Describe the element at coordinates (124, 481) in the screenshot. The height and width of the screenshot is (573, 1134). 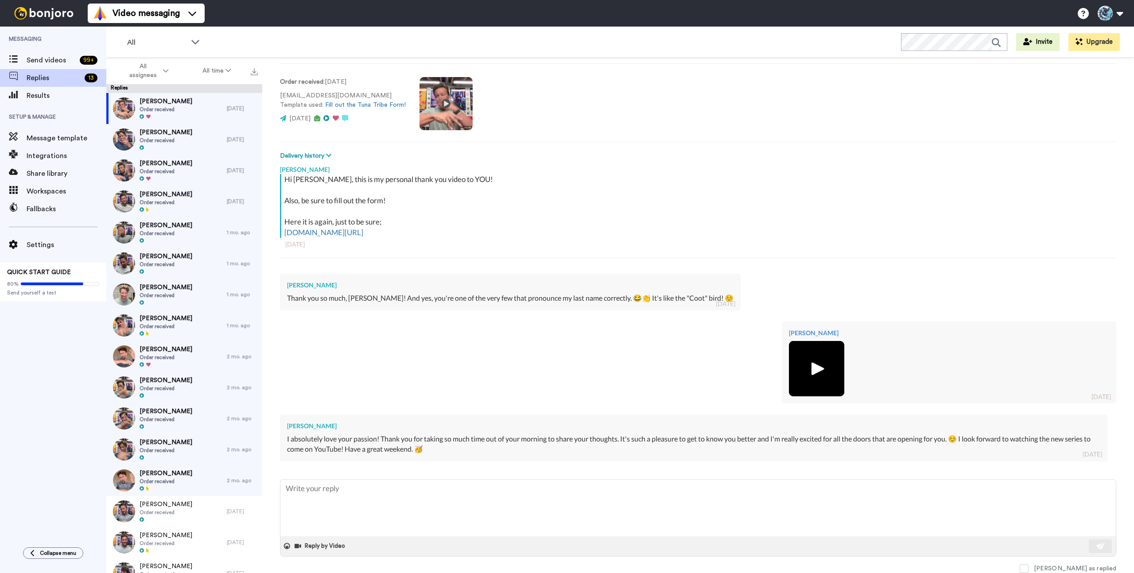
I see `img: 061d60fc-0ccc-4399-9d41-d32f77509e4e-thumb.jpg` at that location.